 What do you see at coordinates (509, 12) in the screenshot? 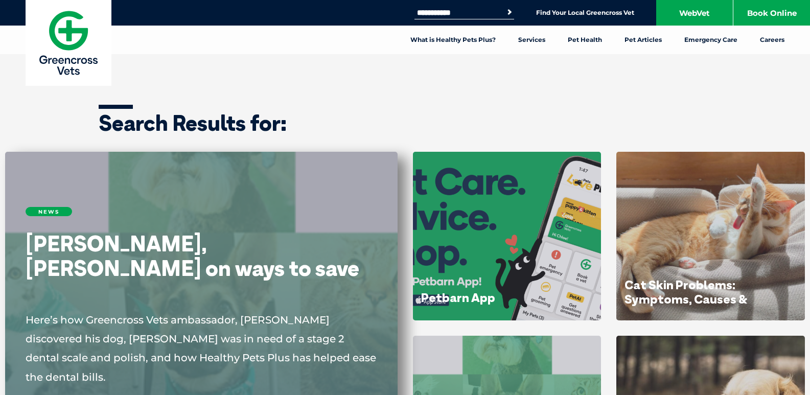
I see `button: Search` at bounding box center [509, 12].